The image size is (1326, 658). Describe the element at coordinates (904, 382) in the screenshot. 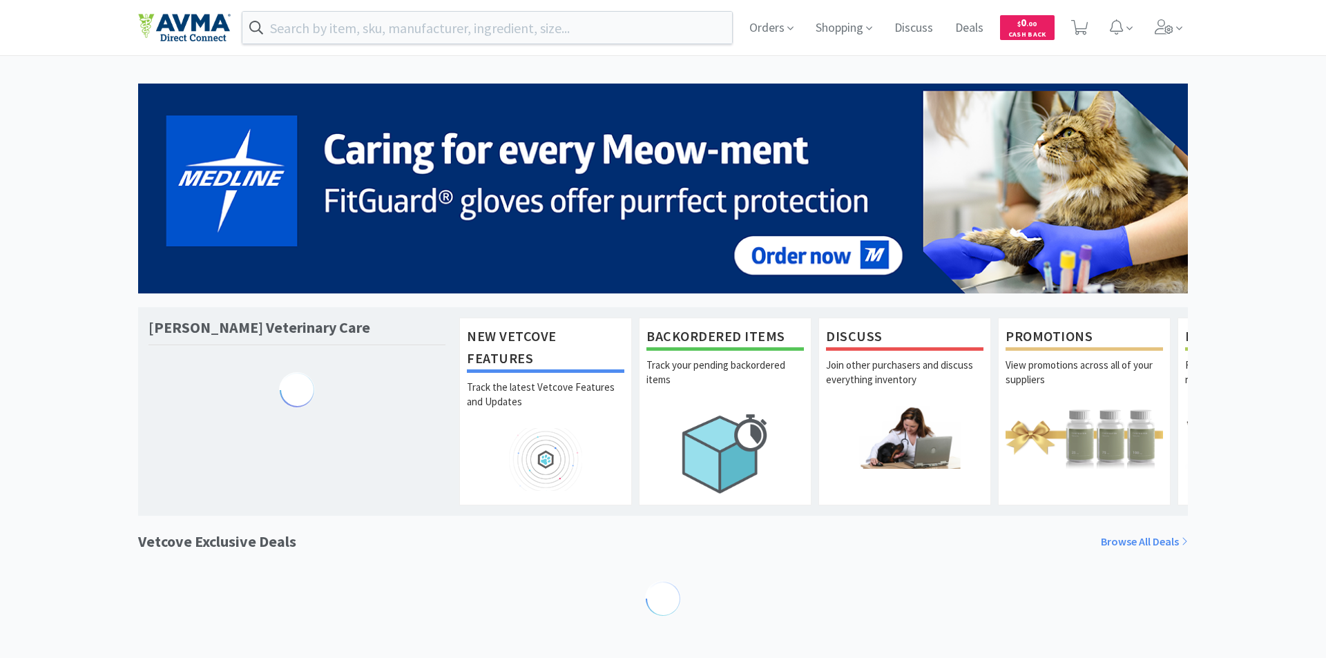

I see `p: Join other purchasers and discuss everything inventory` at that location.